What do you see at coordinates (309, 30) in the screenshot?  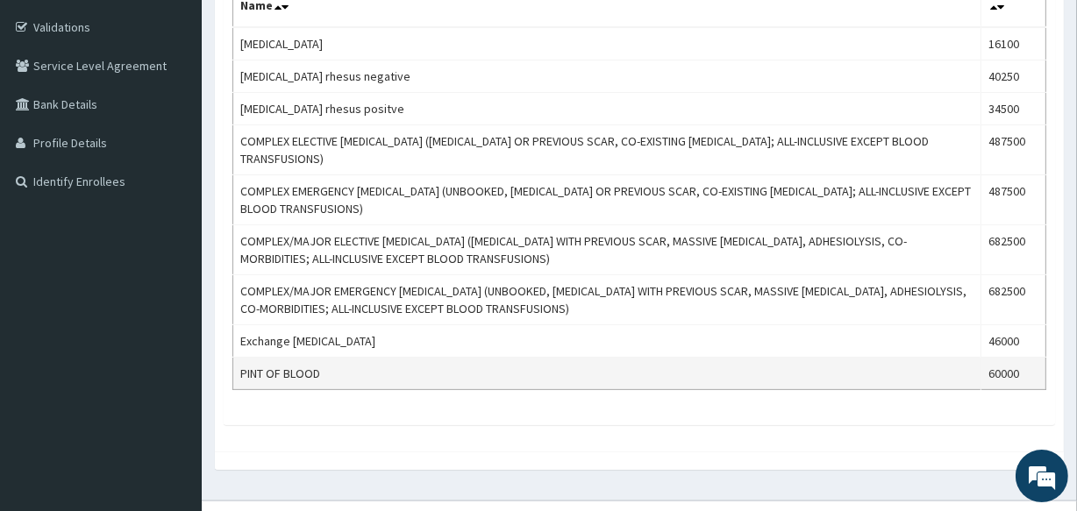 I see `div: Minimize live chat window` at bounding box center [309, 30].